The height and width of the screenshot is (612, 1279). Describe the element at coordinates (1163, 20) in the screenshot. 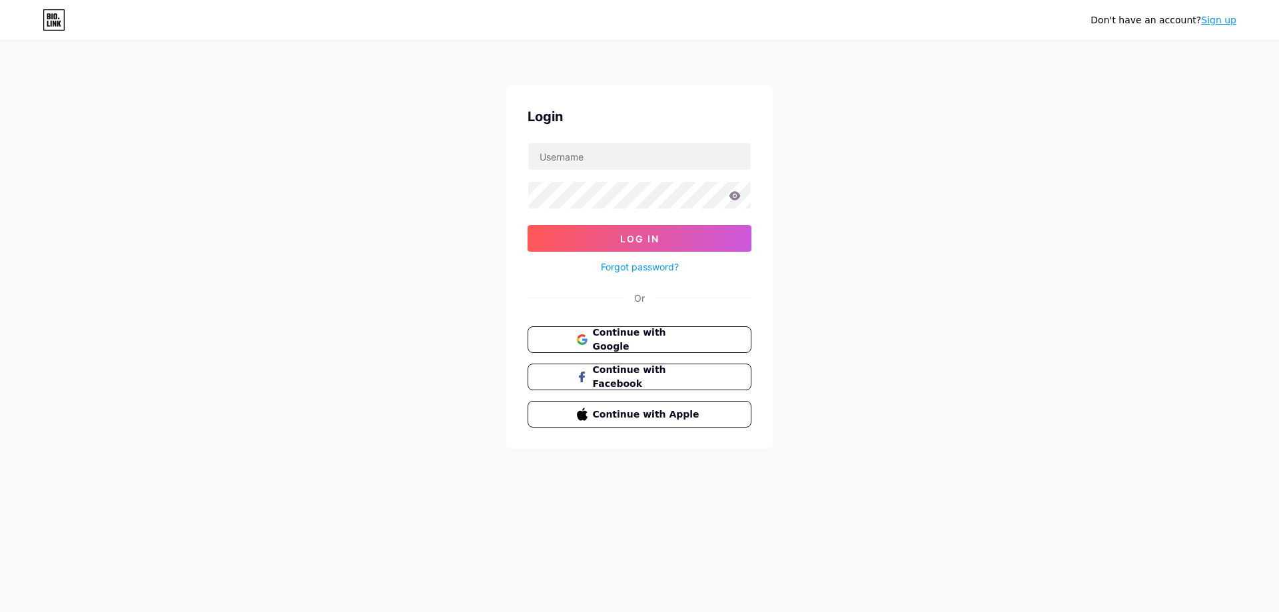

I see `div: Don't have an account?` at that location.